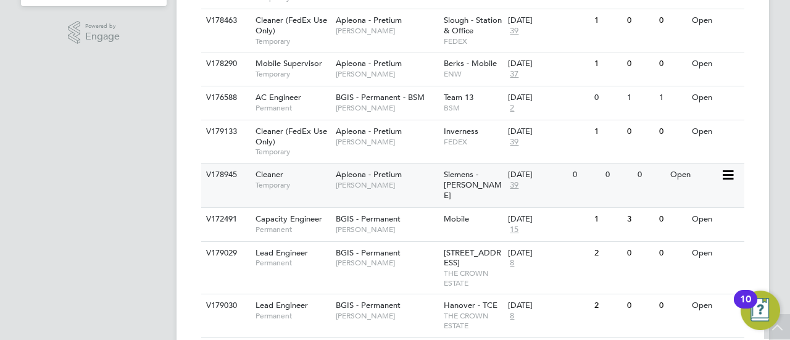 The width and height of the screenshot is (790, 340). Describe the element at coordinates (746, 307) in the screenshot. I see `div: 10` at that location.